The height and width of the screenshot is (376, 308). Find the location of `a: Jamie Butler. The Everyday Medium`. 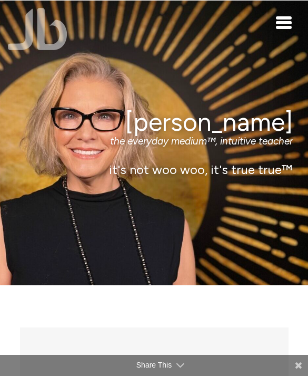

a: Jamie Butler. The Everyday Medium is located at coordinates (37, 29).